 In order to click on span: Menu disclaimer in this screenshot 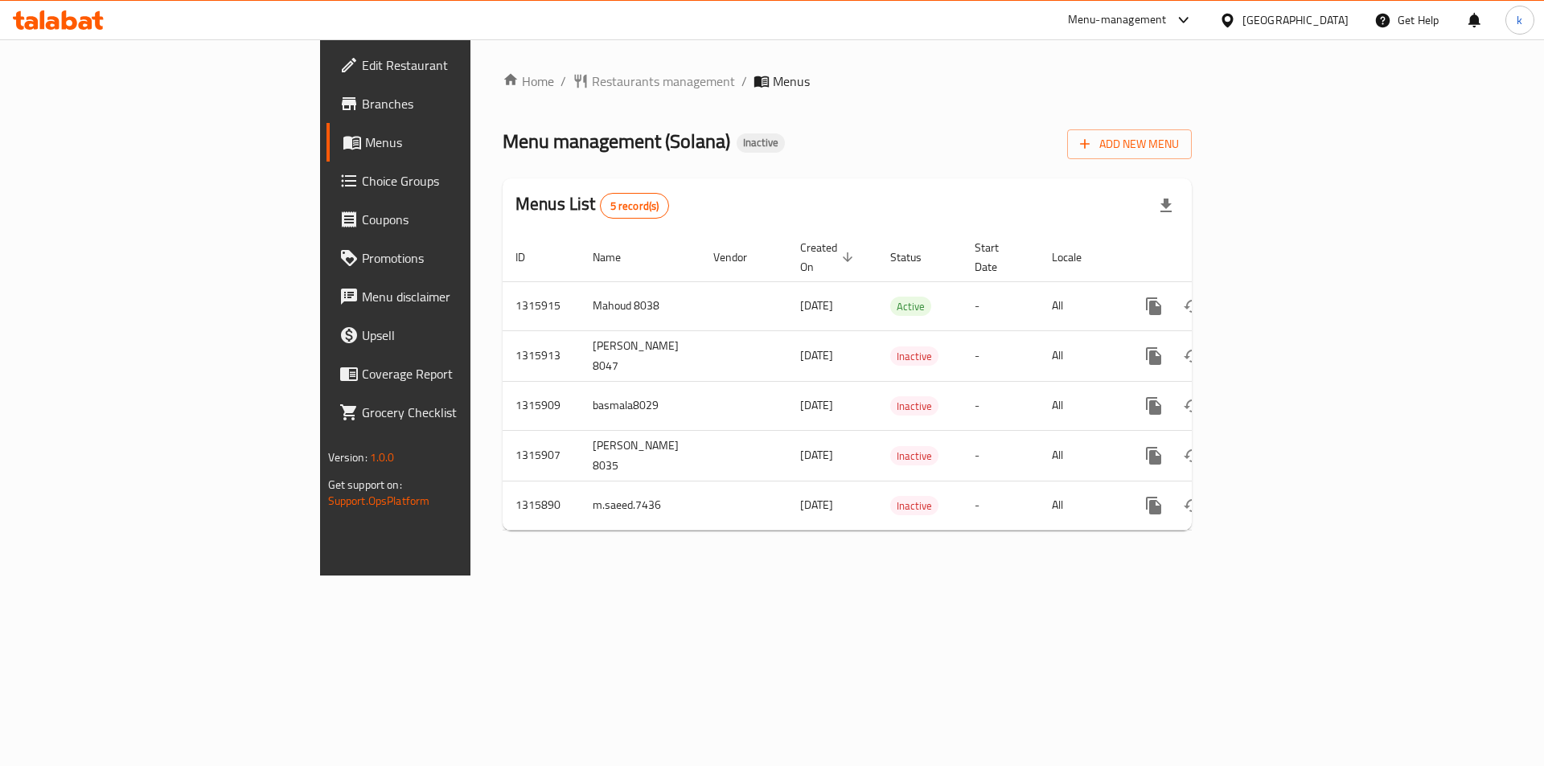, I will do `click(463, 297)`.